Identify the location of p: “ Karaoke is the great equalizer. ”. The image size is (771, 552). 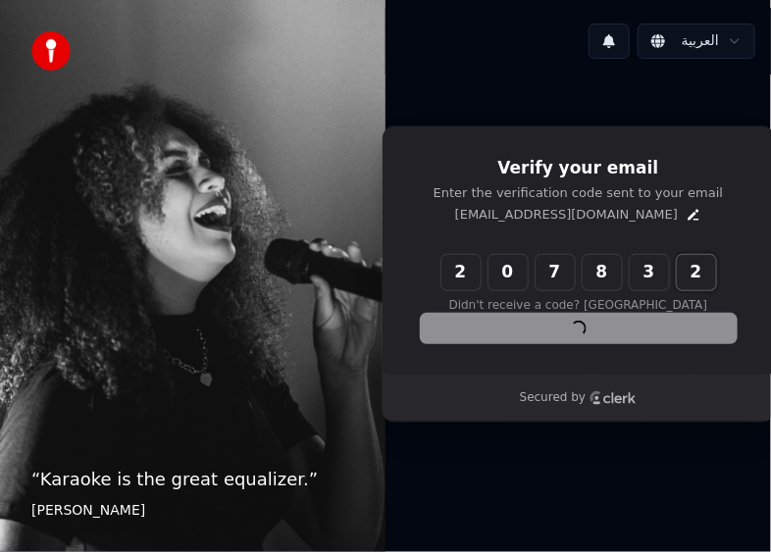
(192, 480).